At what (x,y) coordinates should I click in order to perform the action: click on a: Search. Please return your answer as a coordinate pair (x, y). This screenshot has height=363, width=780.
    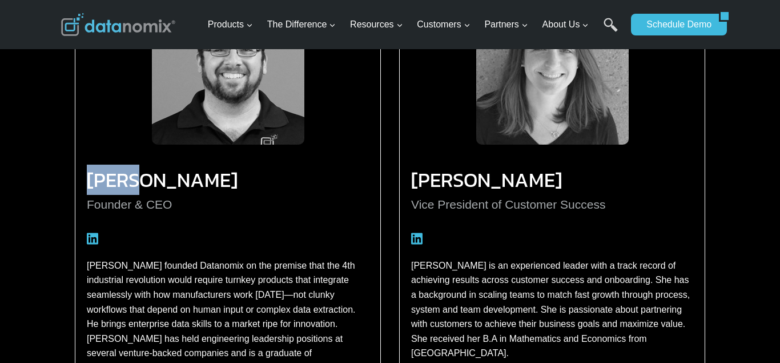
    Looking at the image, I should click on (611, 30).